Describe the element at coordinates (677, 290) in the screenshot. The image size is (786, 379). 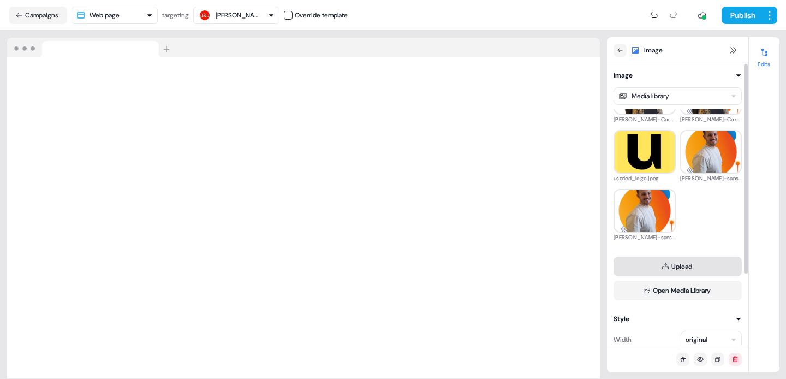
I see `button: Open Media Library` at that location.